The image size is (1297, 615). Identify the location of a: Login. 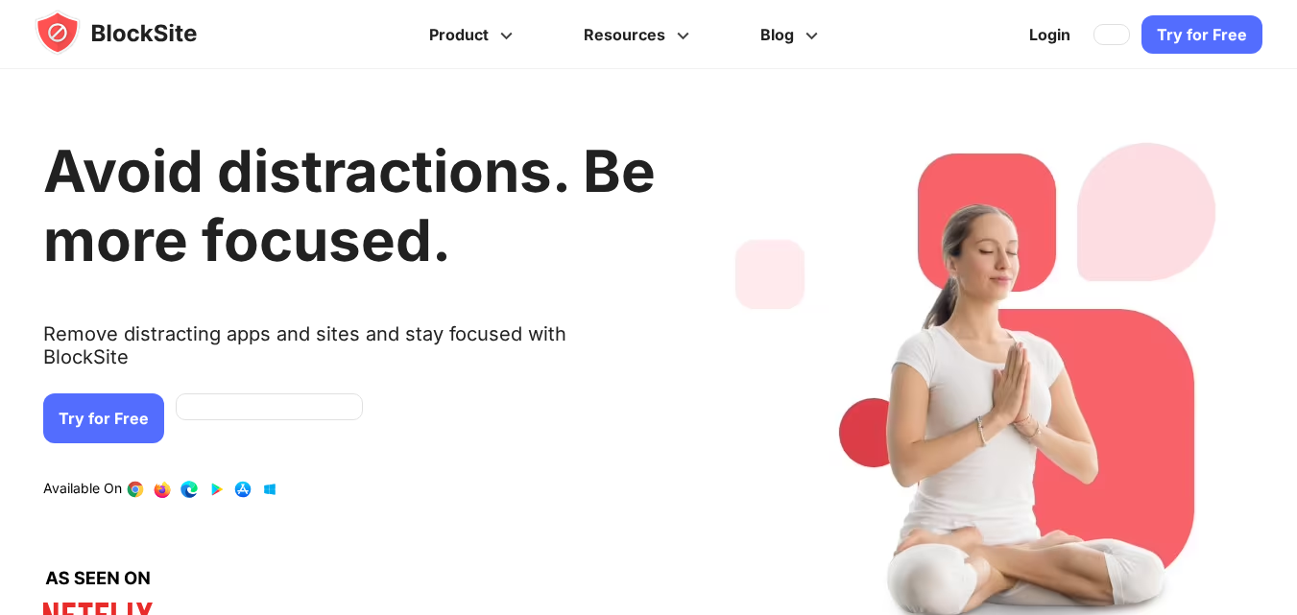
(1049, 35).